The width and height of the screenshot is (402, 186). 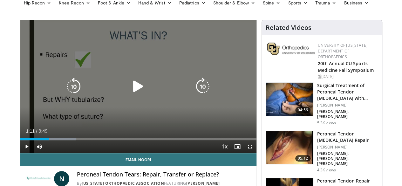 What do you see at coordinates (346, 67) in the screenshot?
I see `a: 20th Annual CU Sports Medicine Fall Symposium` at bounding box center [346, 67].